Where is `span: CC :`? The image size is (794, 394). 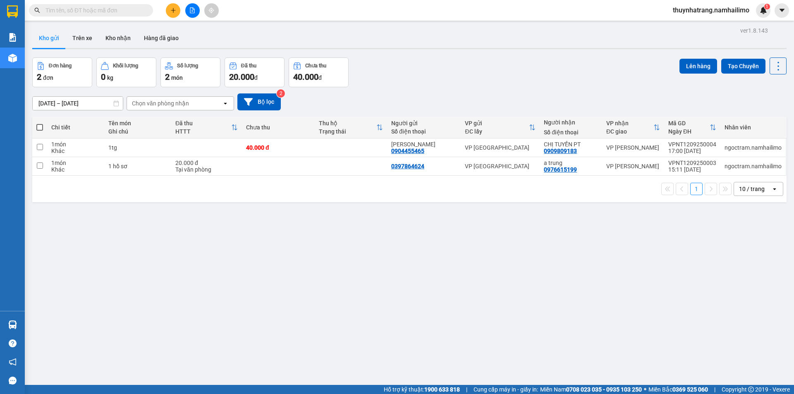
span: CC : is located at coordinates (101, 60).